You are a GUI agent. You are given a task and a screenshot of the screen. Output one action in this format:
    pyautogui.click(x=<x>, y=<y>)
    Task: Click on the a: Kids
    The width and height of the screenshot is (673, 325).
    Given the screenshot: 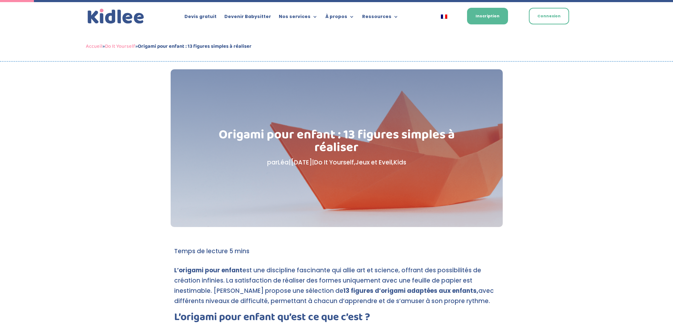 What is the action you would take?
    pyautogui.click(x=400, y=162)
    